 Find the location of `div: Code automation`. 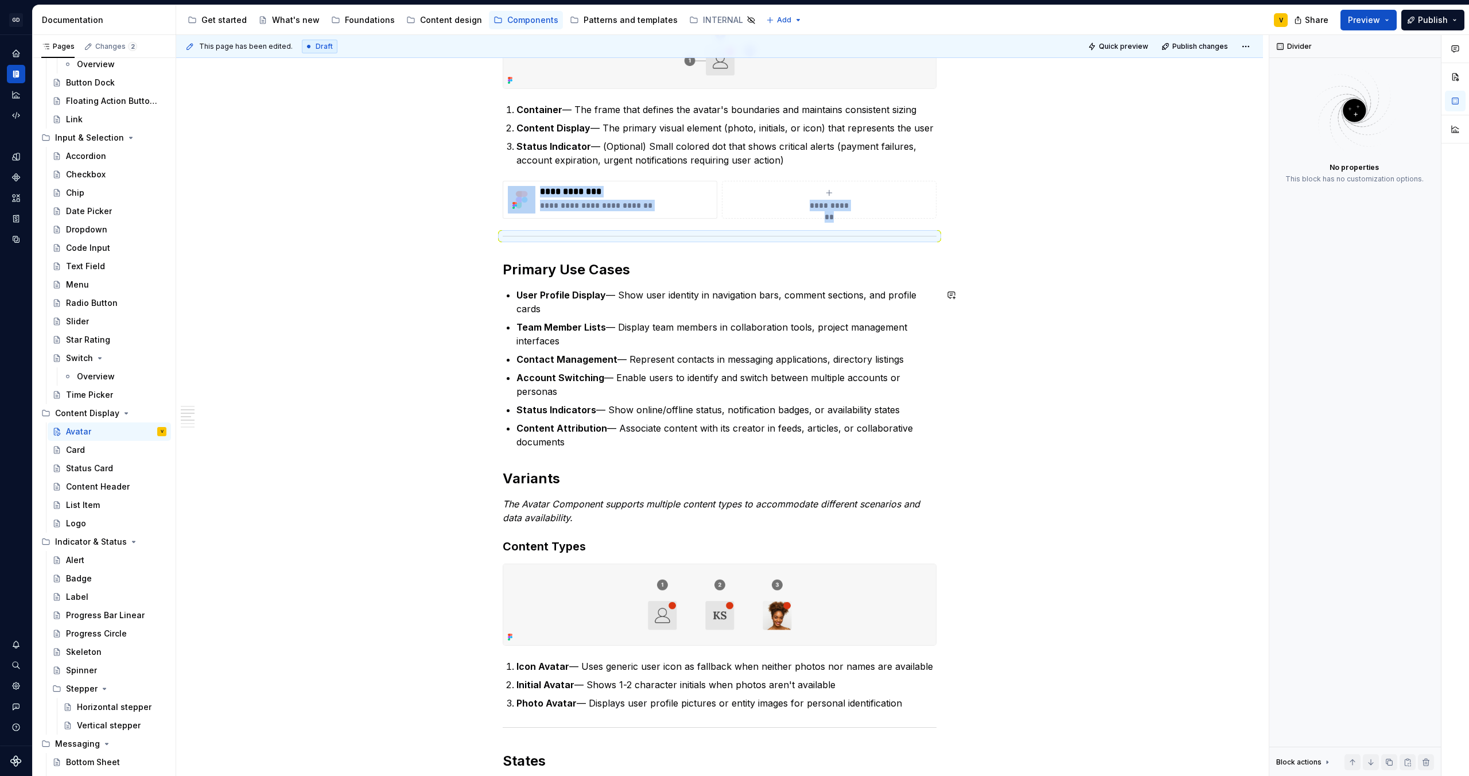

div: Code automation is located at coordinates (16, 115).